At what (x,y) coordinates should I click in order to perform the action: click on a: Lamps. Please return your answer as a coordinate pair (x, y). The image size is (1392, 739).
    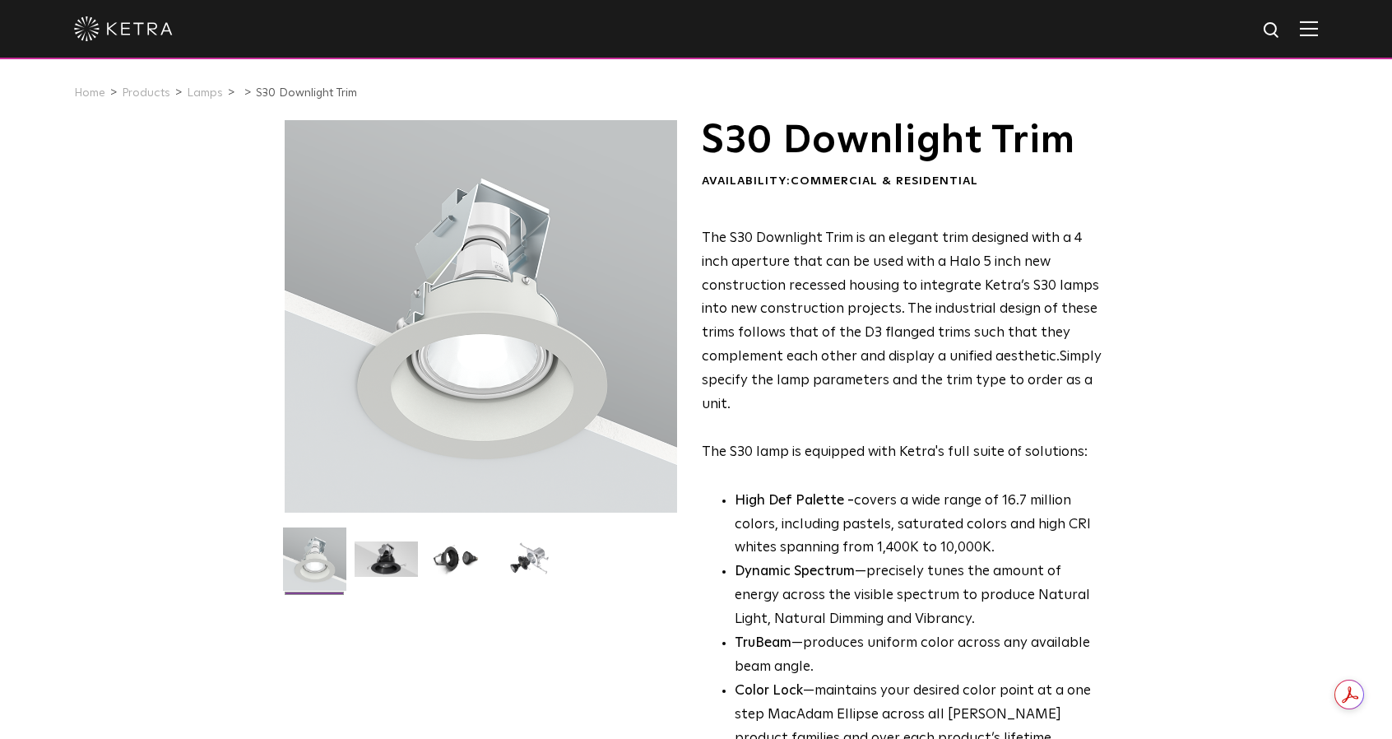
    Looking at the image, I should click on (205, 93).